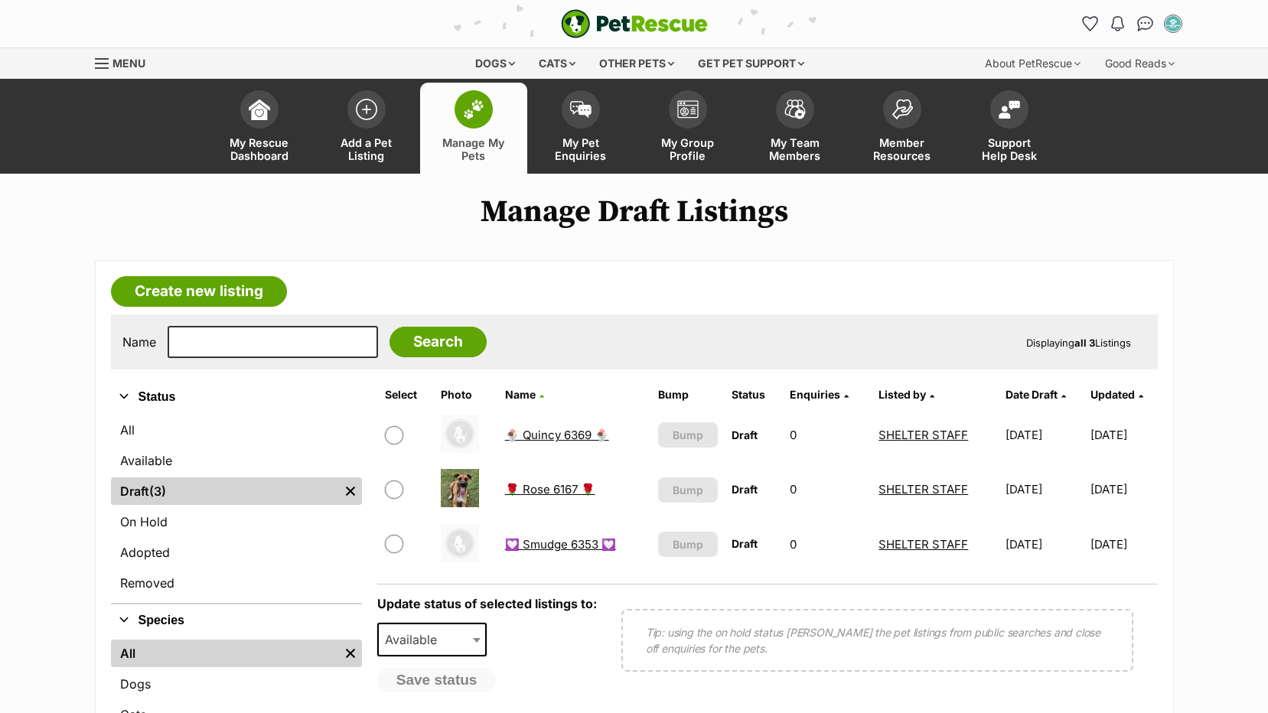 This screenshot has width=1268, height=713. Describe the element at coordinates (1009, 109) in the screenshot. I see `img: help-desk-icon-fdf02630f3aa405de69fd3d07c3f3aa587a6932b1a1747fa1d2bba05be0121f9.svg` at that location.